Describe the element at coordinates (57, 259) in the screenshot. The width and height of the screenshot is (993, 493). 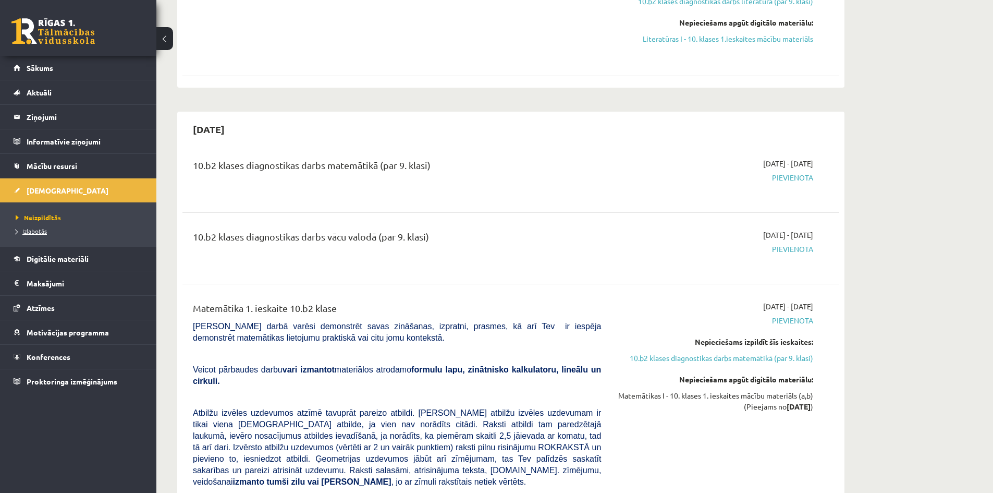
I see `span: Digitālie materiāli` at that location.